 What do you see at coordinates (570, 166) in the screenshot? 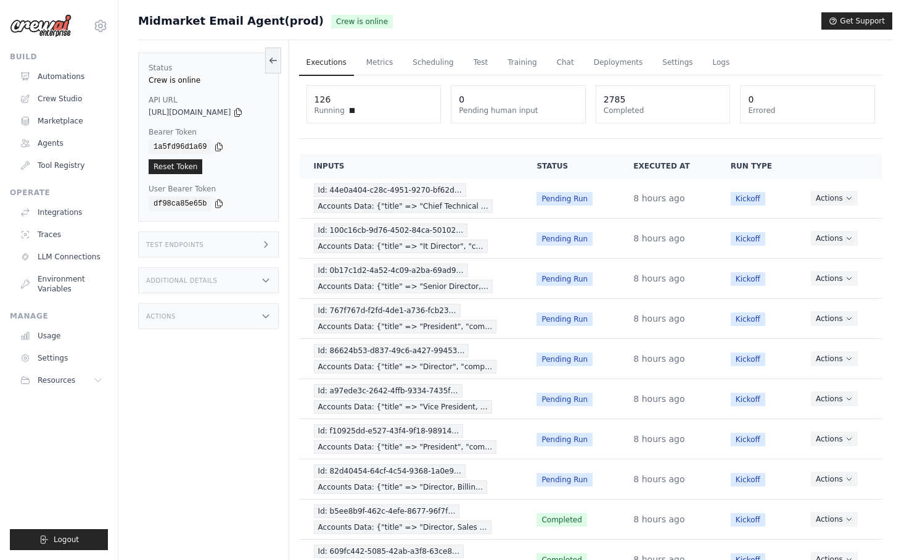
I see `th: Status` at bounding box center [570, 166].